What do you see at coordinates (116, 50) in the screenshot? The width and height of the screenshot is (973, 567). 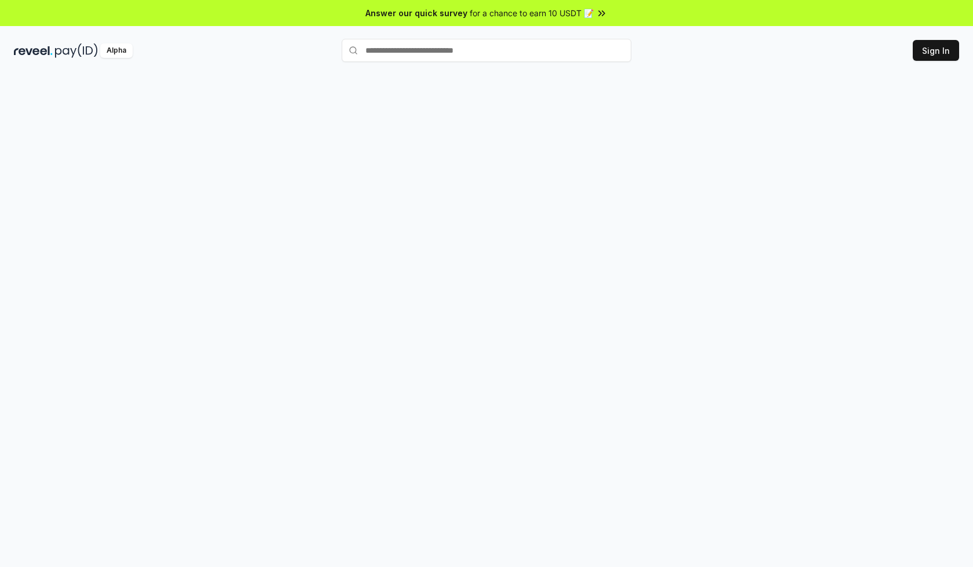 I see `div: Alpha` at bounding box center [116, 50].